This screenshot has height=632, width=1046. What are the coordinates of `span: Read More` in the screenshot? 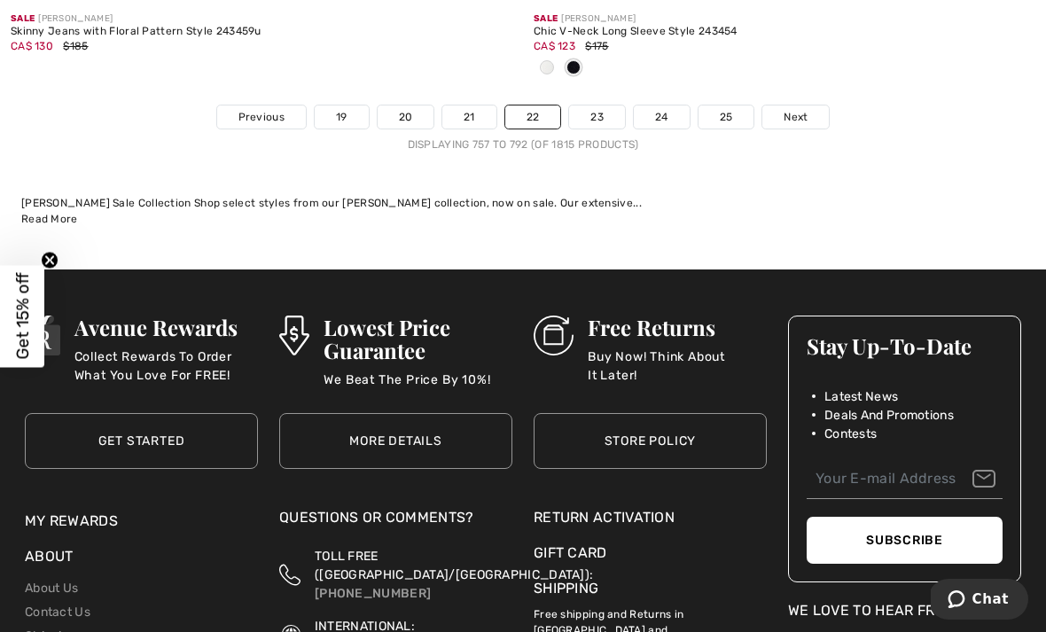 It's located at (50, 219).